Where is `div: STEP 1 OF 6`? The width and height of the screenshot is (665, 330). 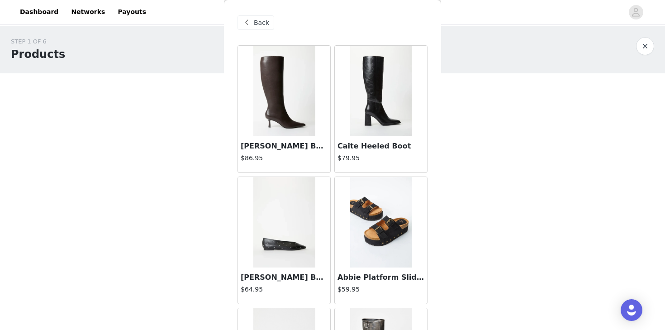 div: STEP 1 OF 6 is located at coordinates (38, 42).